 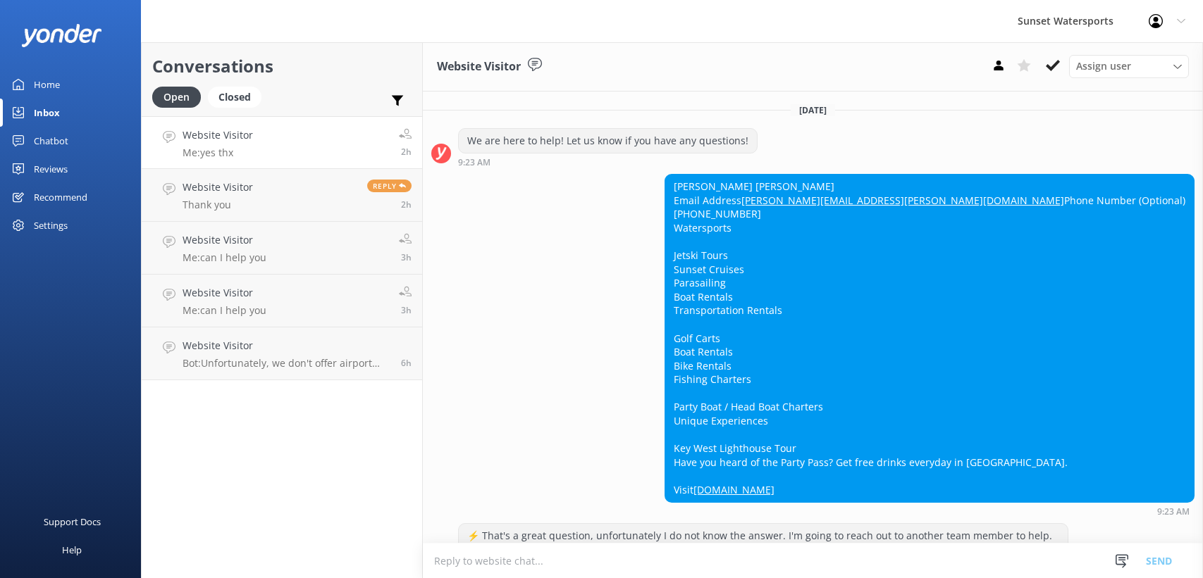 What do you see at coordinates (72, 550) in the screenshot?
I see `div: Help` at bounding box center [72, 550].